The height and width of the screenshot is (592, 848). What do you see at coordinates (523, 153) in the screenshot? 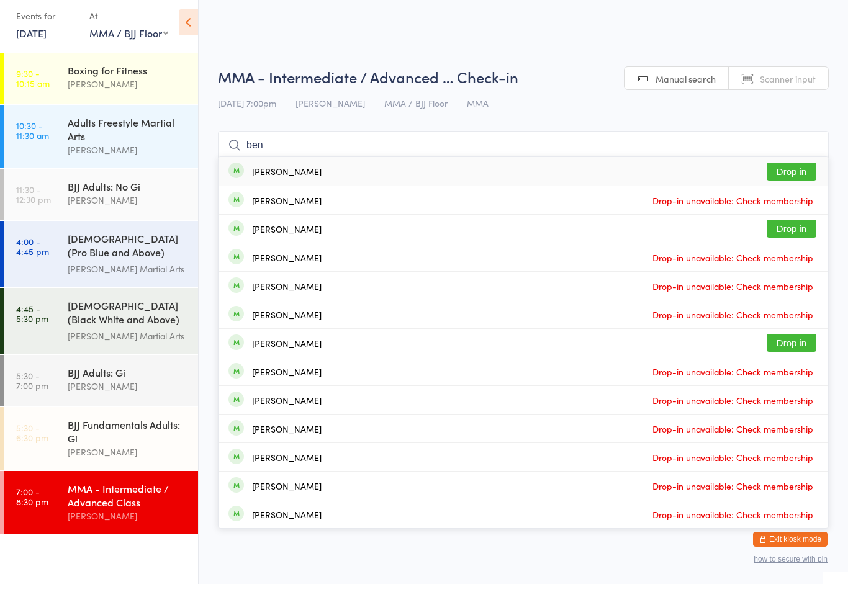
I see `input: Search` at bounding box center [523, 153].